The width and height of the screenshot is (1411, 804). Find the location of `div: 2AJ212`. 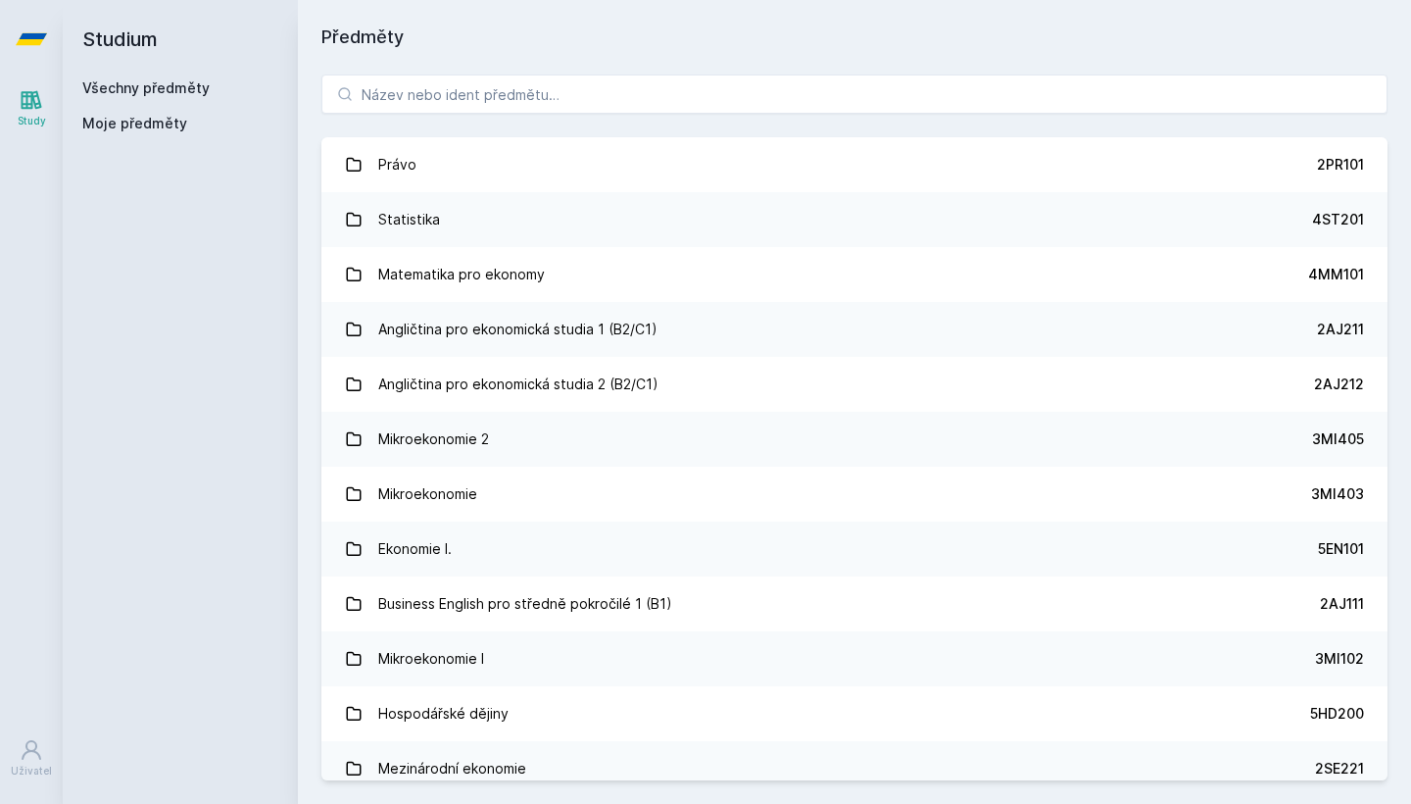

div: 2AJ212 is located at coordinates (1339, 384).